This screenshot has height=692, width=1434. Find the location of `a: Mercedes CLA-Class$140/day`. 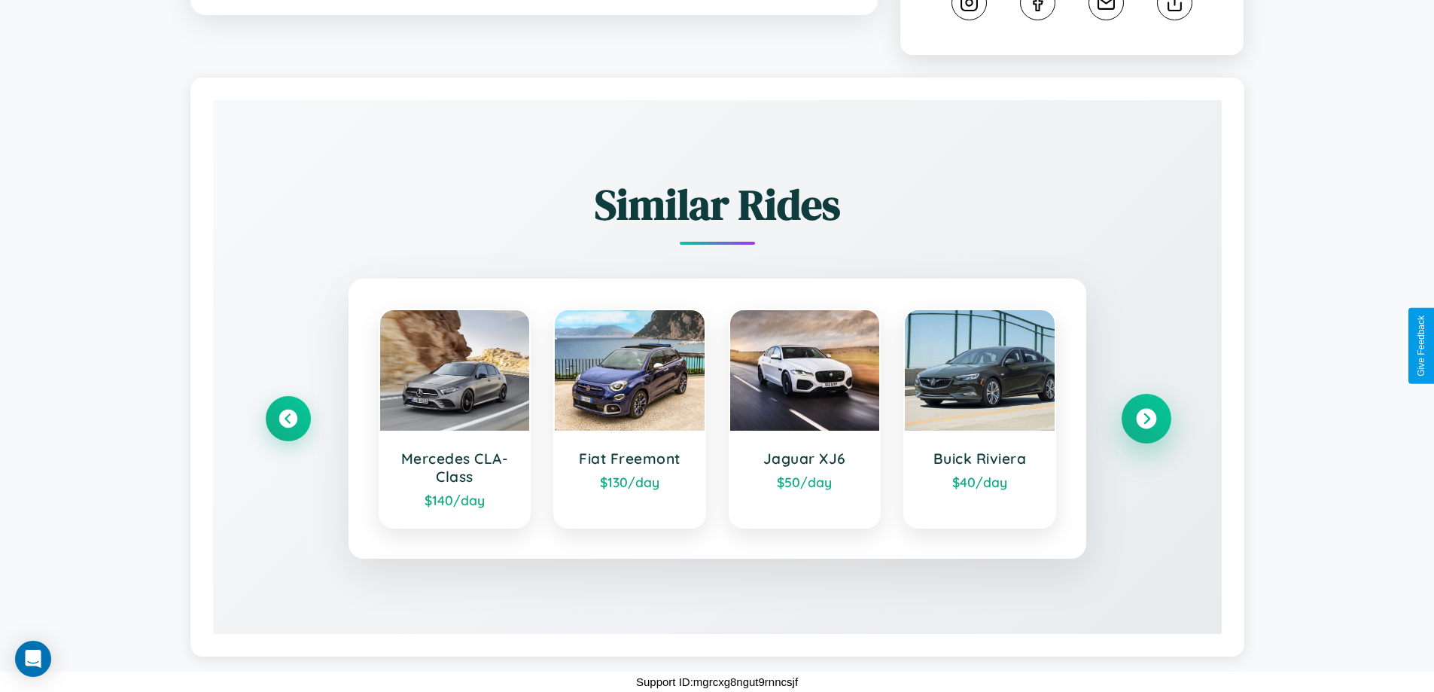

a: Mercedes CLA-Class$140/day is located at coordinates (455, 419).